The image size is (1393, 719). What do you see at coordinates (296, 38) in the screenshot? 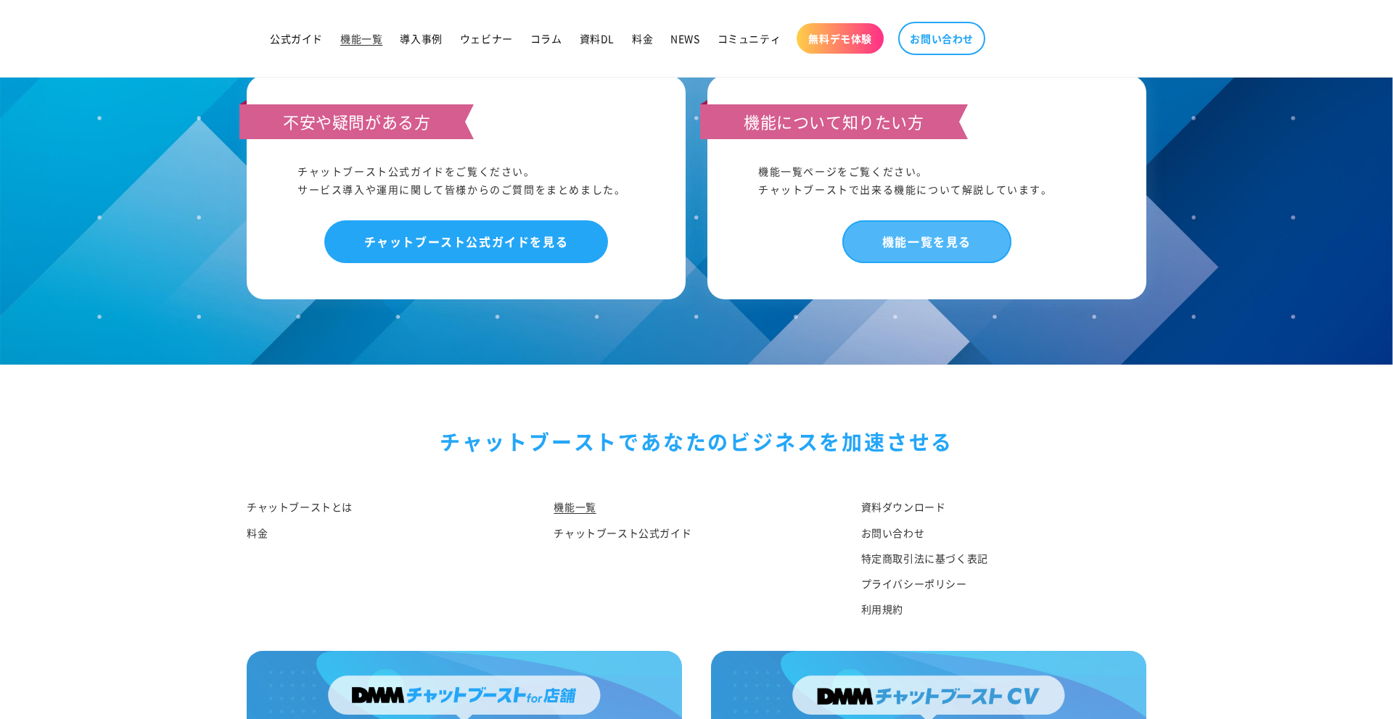
I see `a: 公式ガイド` at bounding box center [296, 38].